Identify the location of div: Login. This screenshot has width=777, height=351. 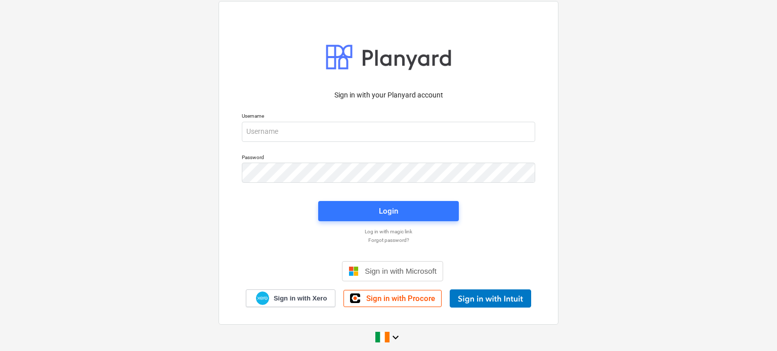
(388, 211).